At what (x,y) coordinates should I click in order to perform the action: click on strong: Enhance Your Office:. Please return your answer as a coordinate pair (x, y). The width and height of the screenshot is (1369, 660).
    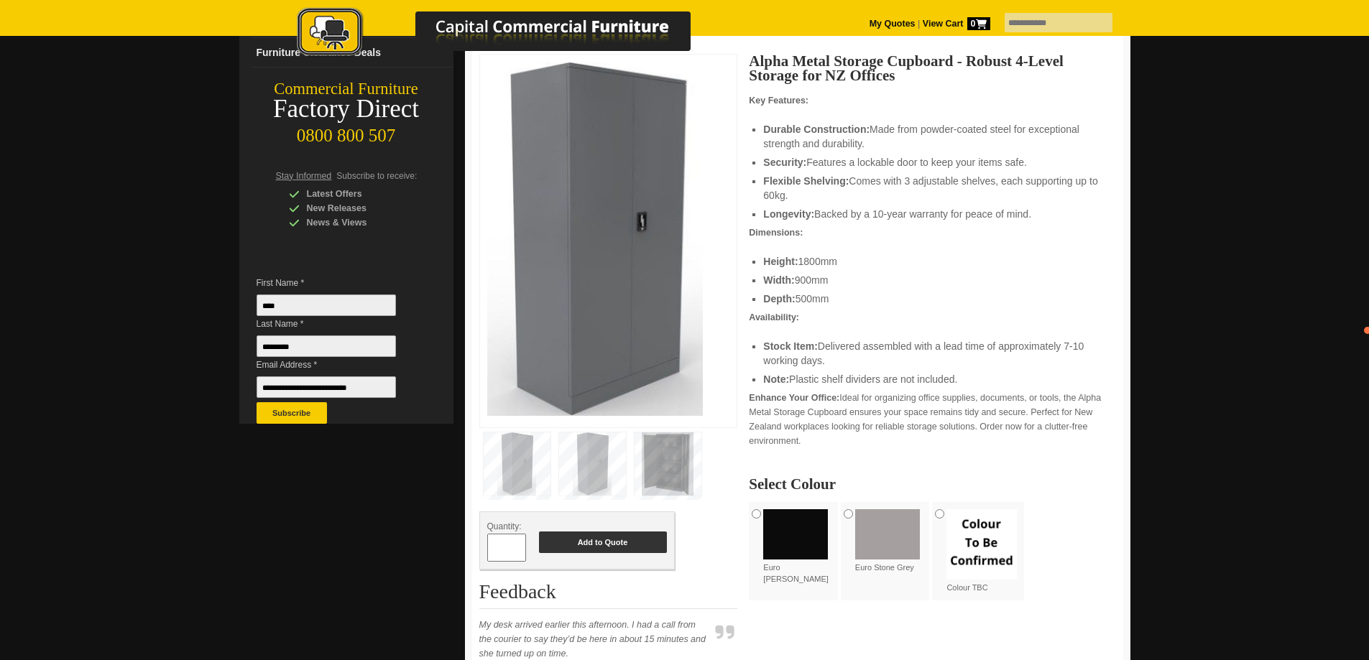
    Looking at the image, I should click on (794, 398).